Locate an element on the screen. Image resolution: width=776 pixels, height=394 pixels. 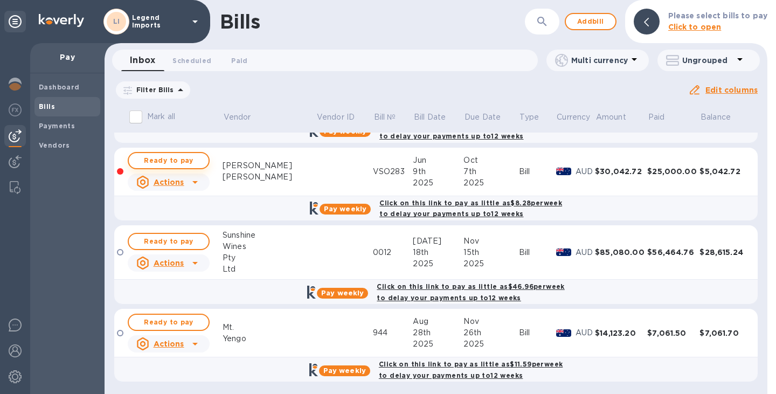
span: Due Date is located at coordinates (490, 117).